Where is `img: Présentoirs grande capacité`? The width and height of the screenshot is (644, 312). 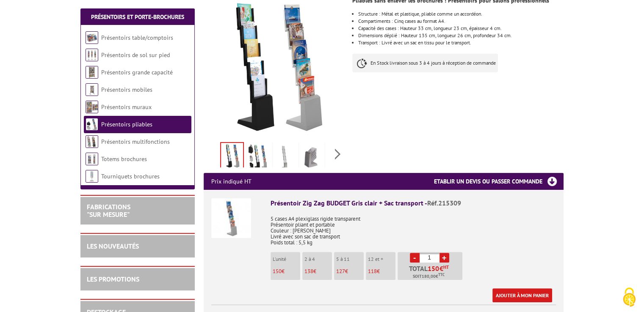 img: Présentoirs grande capacité is located at coordinates (92, 72).